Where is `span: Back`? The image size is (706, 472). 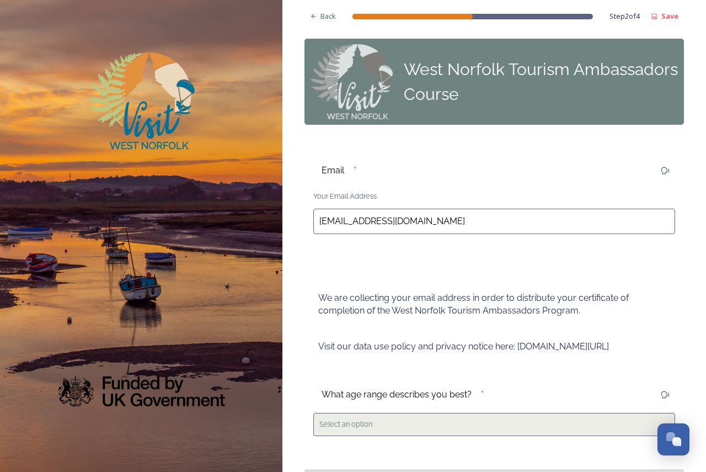 span: Back is located at coordinates (328, 16).